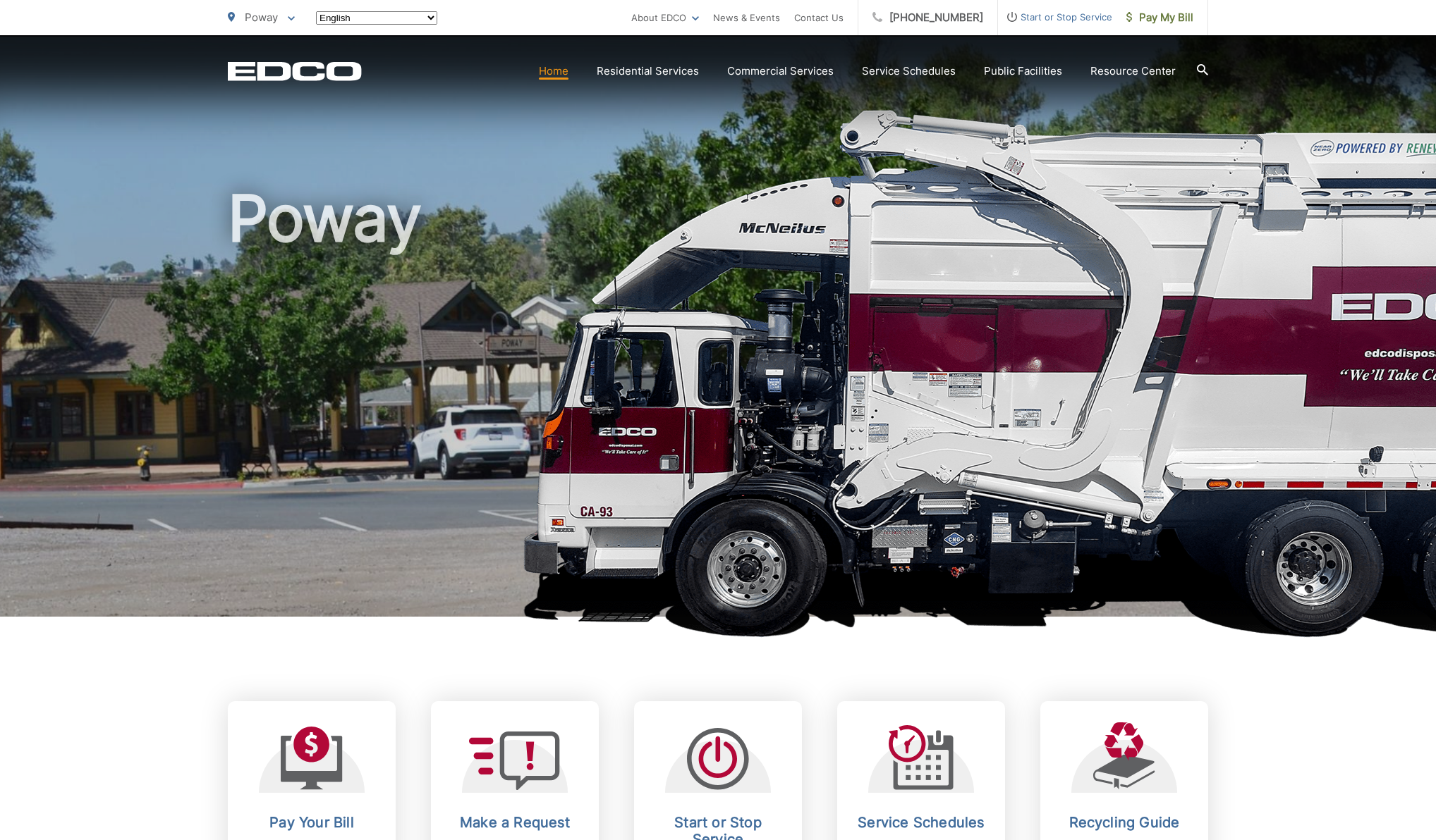 This screenshot has height=840, width=1436. Describe the element at coordinates (377, 18) in the screenshot. I see `select: Select a language` at that location.